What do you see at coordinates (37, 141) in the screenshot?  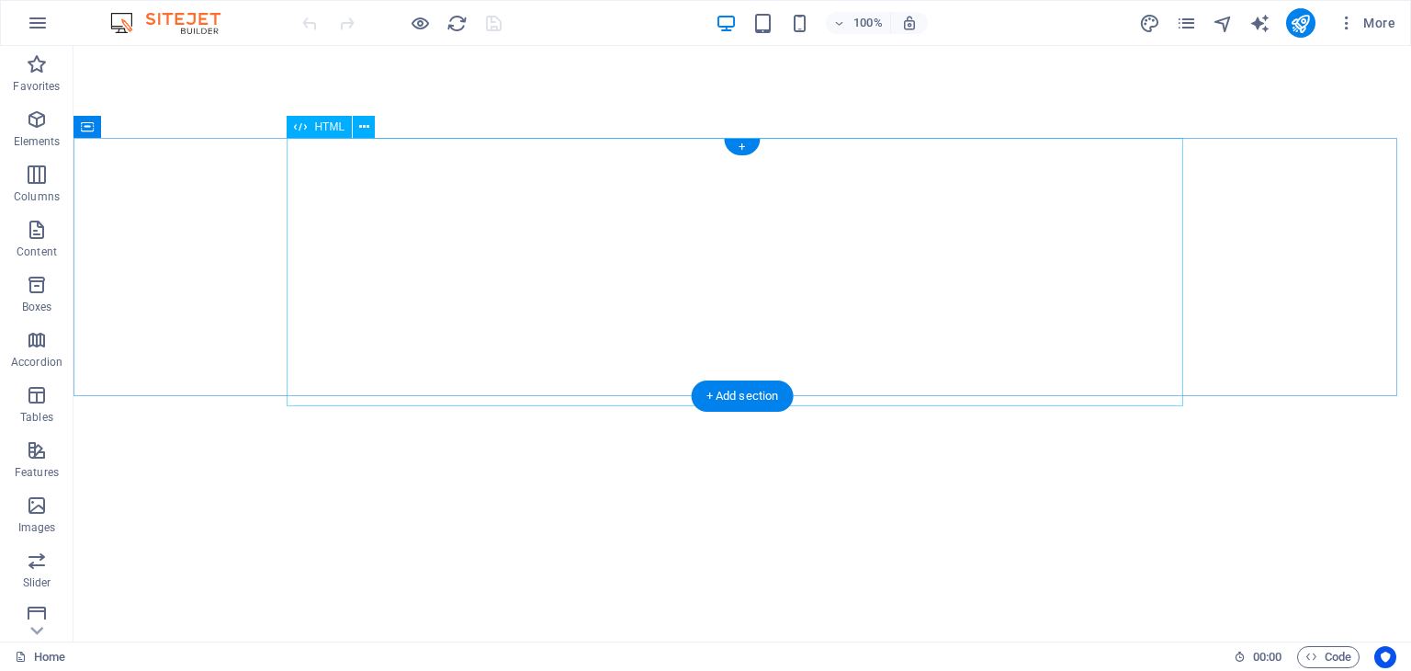 I see `p: Elements` at bounding box center [37, 141].